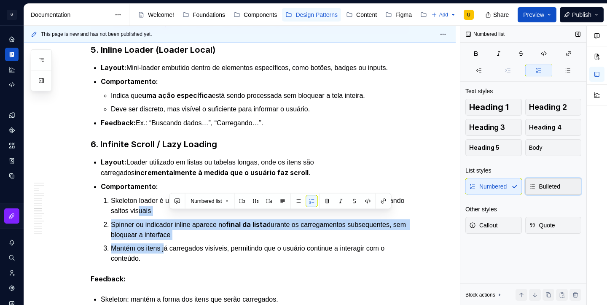 The image size is (607, 305). I want to click on button: Publish, so click(581, 15).